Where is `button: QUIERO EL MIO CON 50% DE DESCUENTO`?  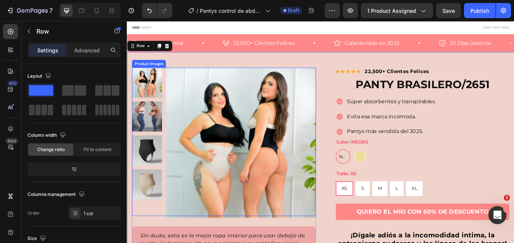 button: QUIERO EL MIO CON 50% DE DESCUENTO is located at coordinates (345, 222).